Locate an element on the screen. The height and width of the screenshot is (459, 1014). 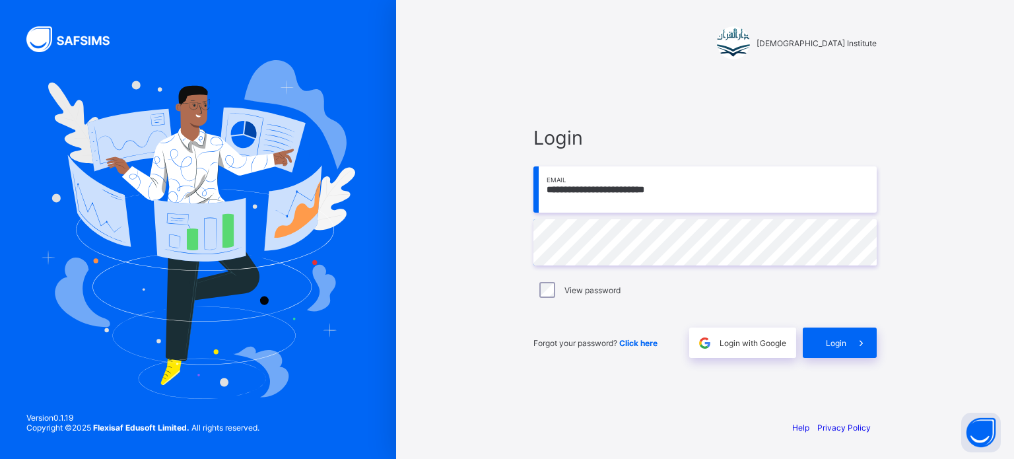
img: SAFSIMS Logo is located at coordinates (76, 39).